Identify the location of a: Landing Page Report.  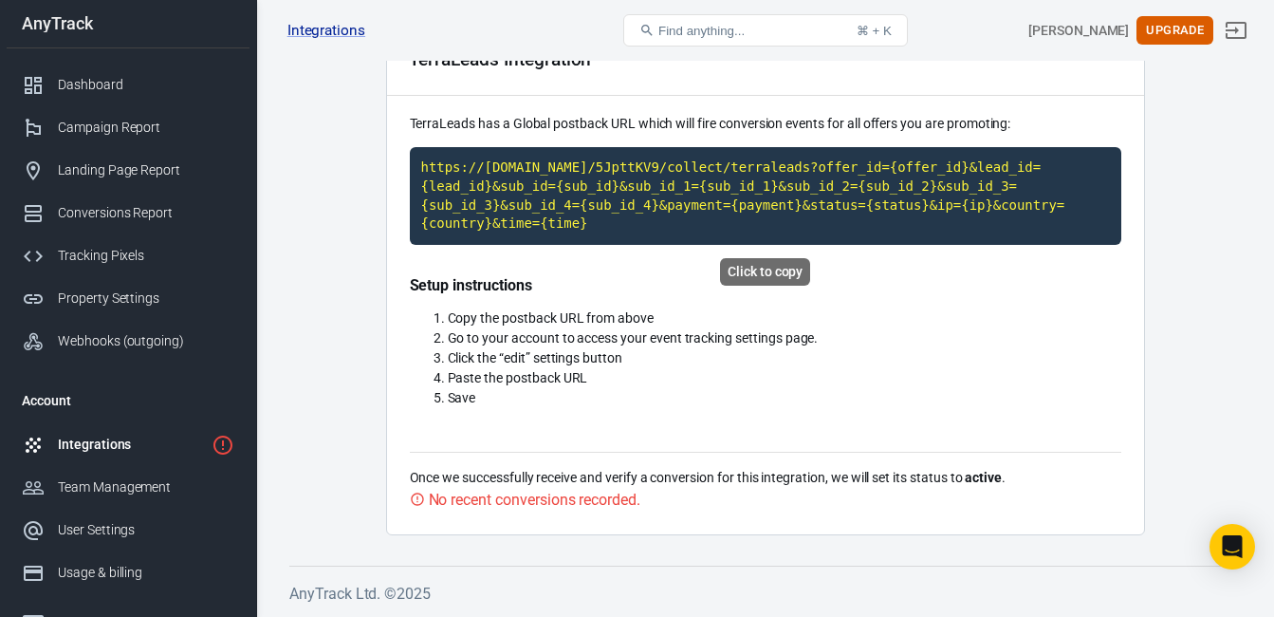
(128, 170).